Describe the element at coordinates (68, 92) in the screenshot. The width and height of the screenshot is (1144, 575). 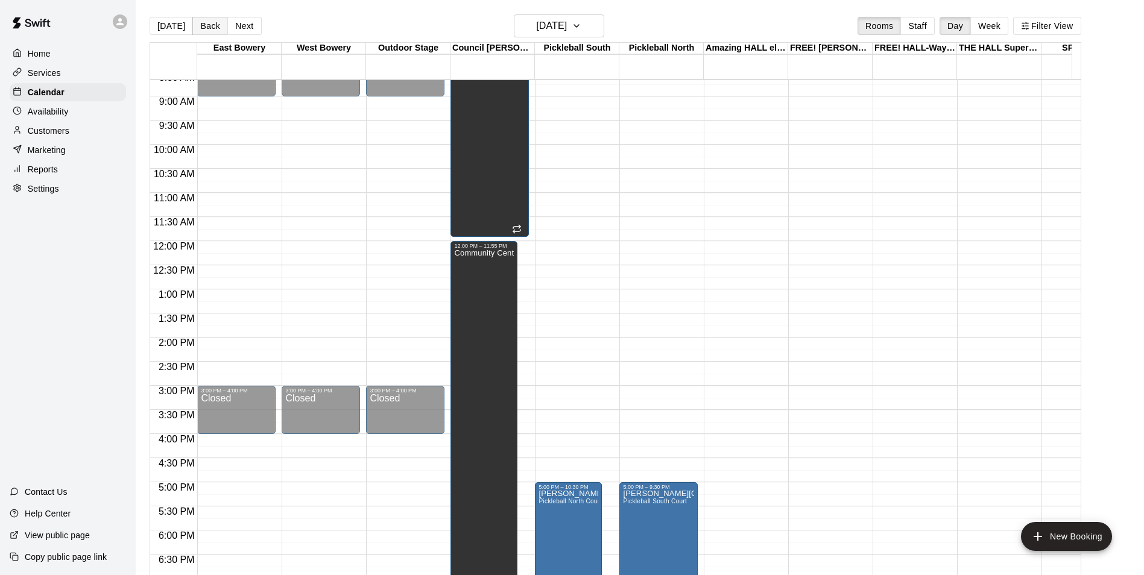
I see `div: Calendar` at that location.